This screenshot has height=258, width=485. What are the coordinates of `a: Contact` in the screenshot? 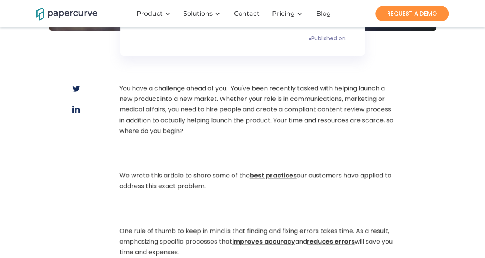 It's located at (248, 14).